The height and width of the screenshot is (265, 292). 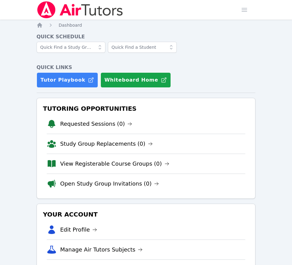 I want to click on a: Tutor Playbook, so click(x=67, y=80).